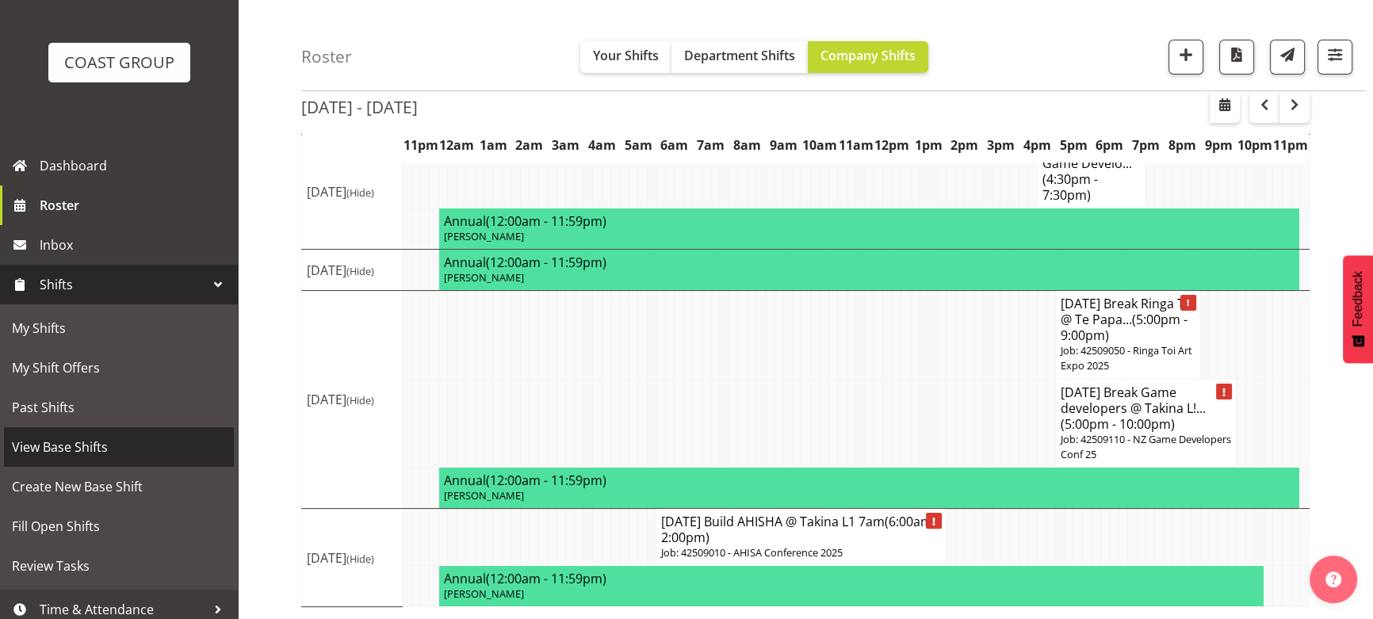  Describe the element at coordinates (119, 526) in the screenshot. I see `a: Fill Open Shifts` at that location.